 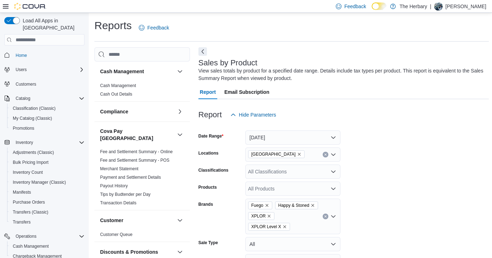 I want to click on span: Fee and Settlement Summary - POS, so click(x=135, y=160).